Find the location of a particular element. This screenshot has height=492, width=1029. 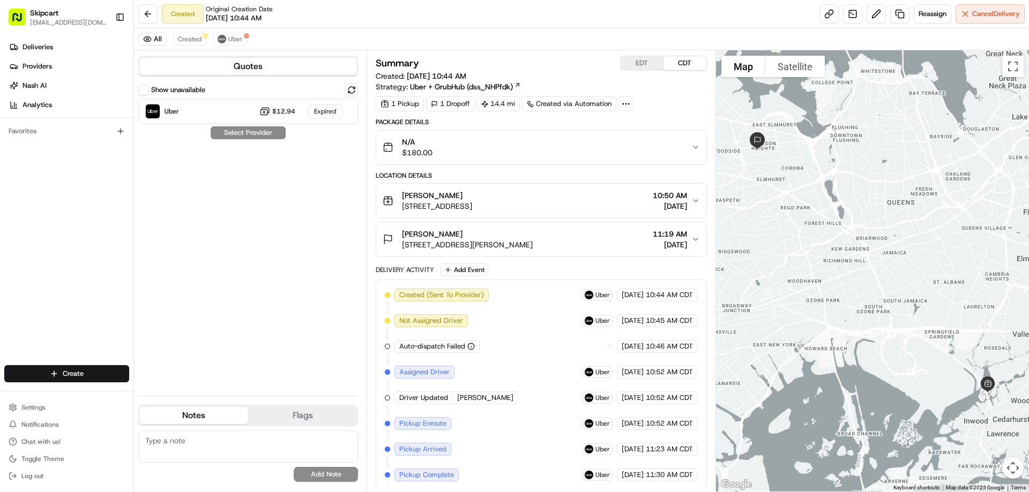

div: 1 Pickup is located at coordinates (400, 104).